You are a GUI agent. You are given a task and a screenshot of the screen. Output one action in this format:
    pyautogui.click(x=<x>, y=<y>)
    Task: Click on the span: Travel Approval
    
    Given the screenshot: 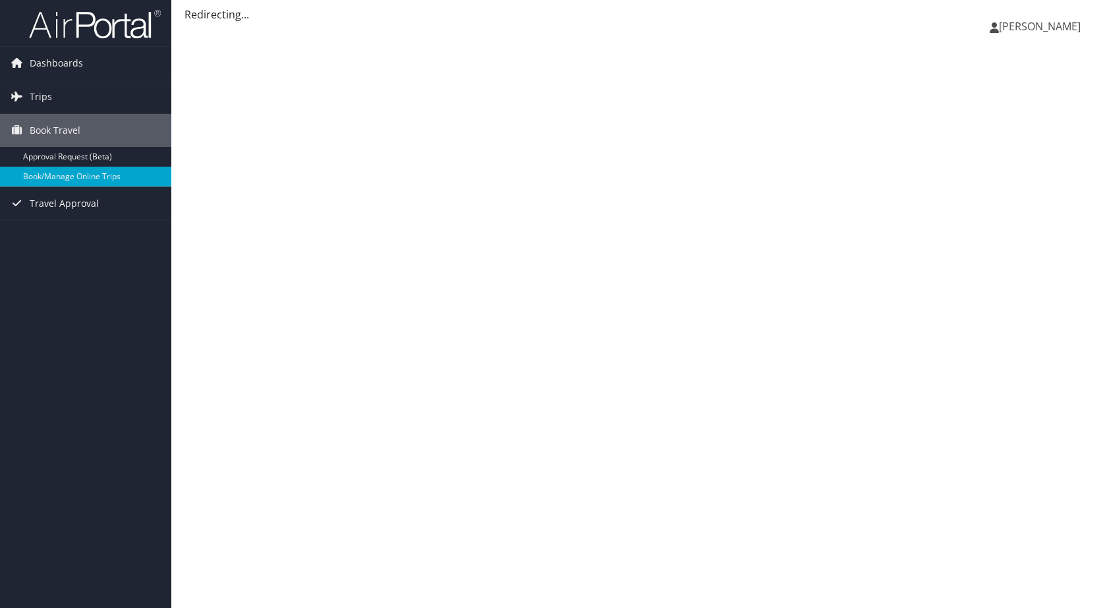 What is the action you would take?
    pyautogui.click(x=64, y=204)
    